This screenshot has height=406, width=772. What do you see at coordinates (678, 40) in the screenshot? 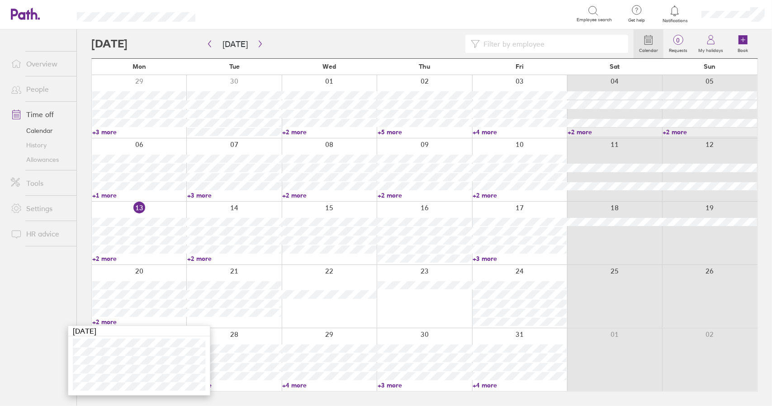
I see `span: 0` at bounding box center [678, 40].